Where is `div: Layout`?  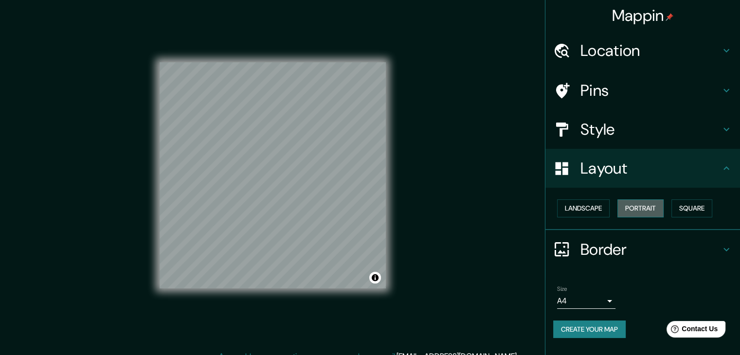 div: Layout is located at coordinates (643, 168).